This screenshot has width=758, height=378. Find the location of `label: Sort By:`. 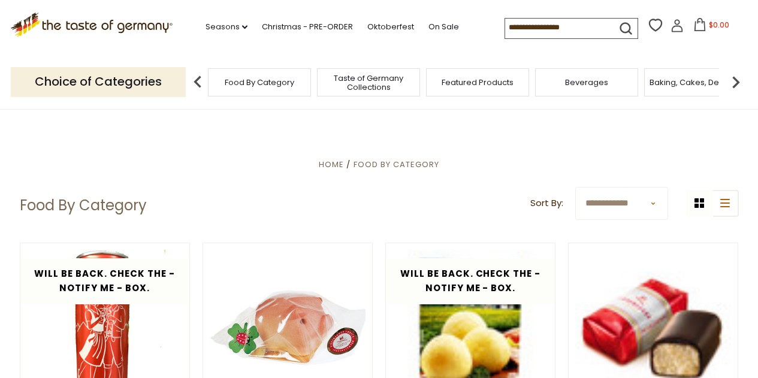

label: Sort By: is located at coordinates (547, 203).